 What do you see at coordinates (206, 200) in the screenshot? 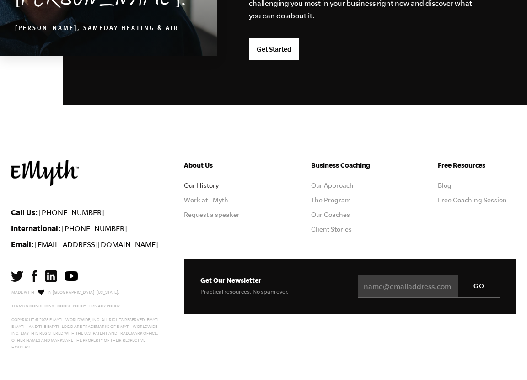
I see `a: Work at EMyth` at bounding box center [206, 200].